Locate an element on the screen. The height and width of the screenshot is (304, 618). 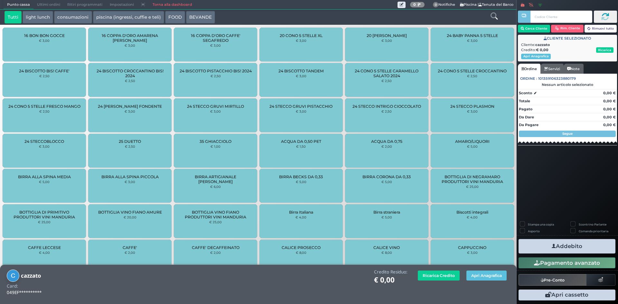
button: Ricarica Credito is located at coordinates (438, 275).